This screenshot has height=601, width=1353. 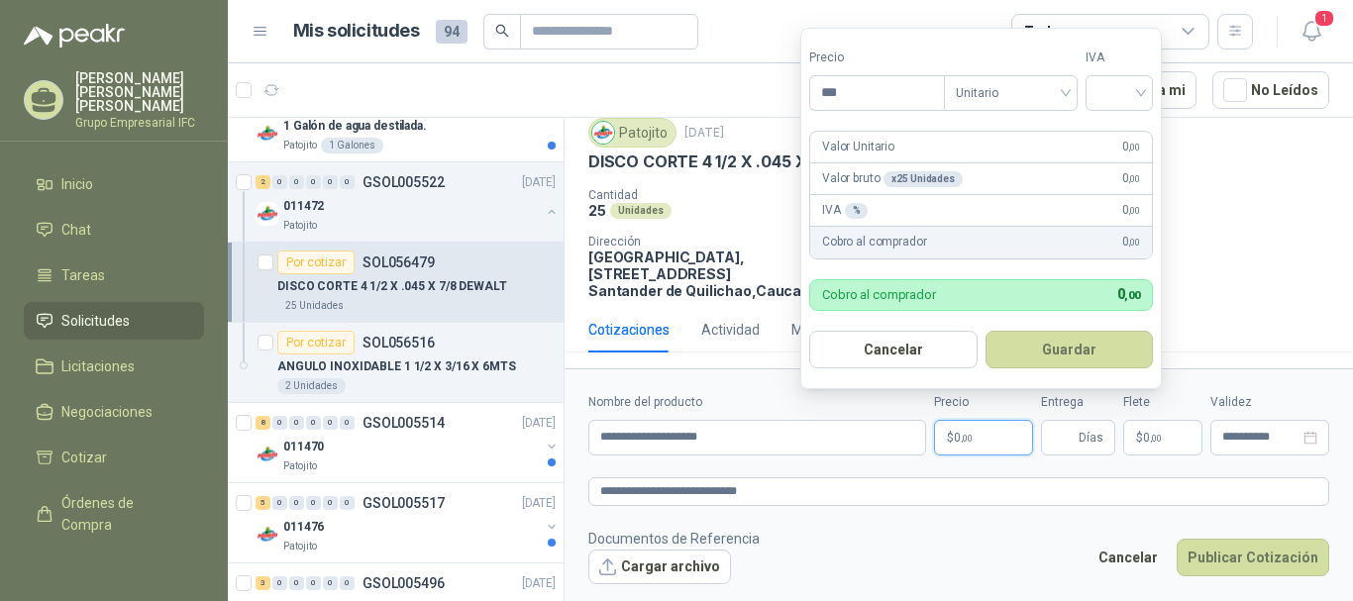 What do you see at coordinates (641, 211) in the screenshot?
I see `div: Unidades` at bounding box center [641, 211].